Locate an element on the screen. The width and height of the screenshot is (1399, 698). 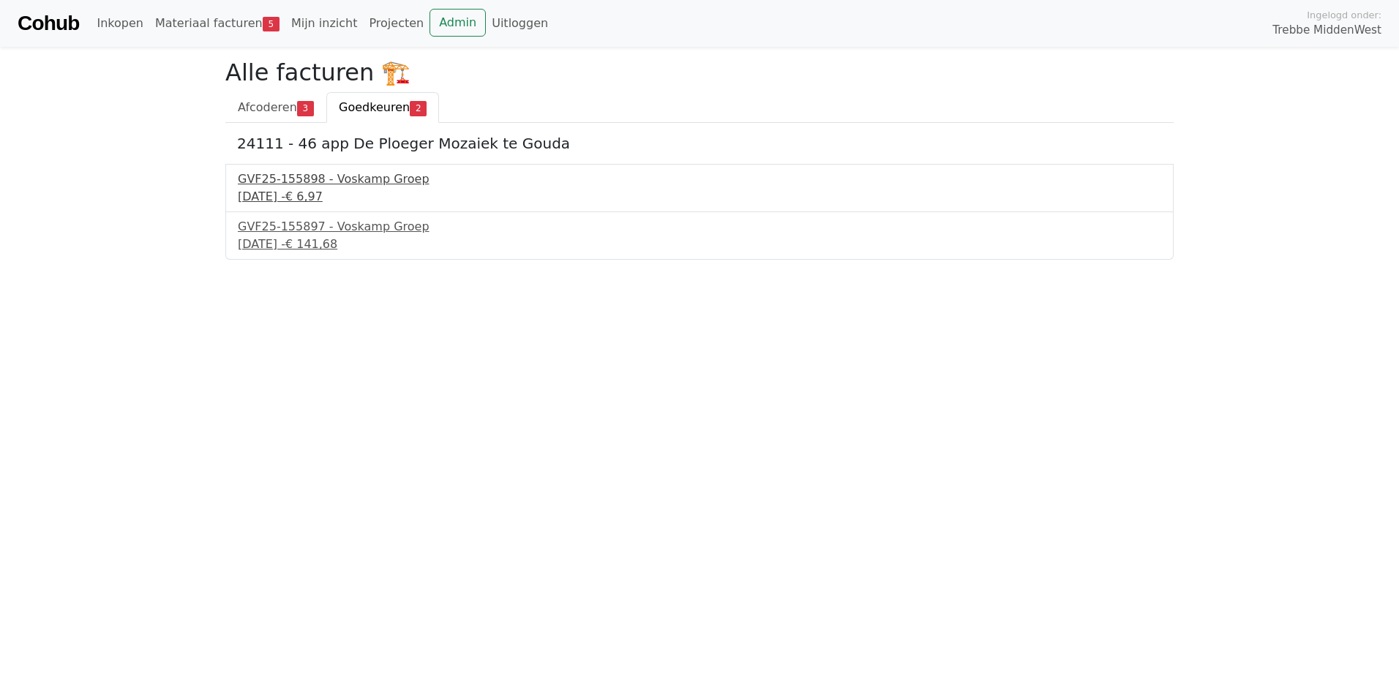
span: Afcoderen is located at coordinates (267, 107).